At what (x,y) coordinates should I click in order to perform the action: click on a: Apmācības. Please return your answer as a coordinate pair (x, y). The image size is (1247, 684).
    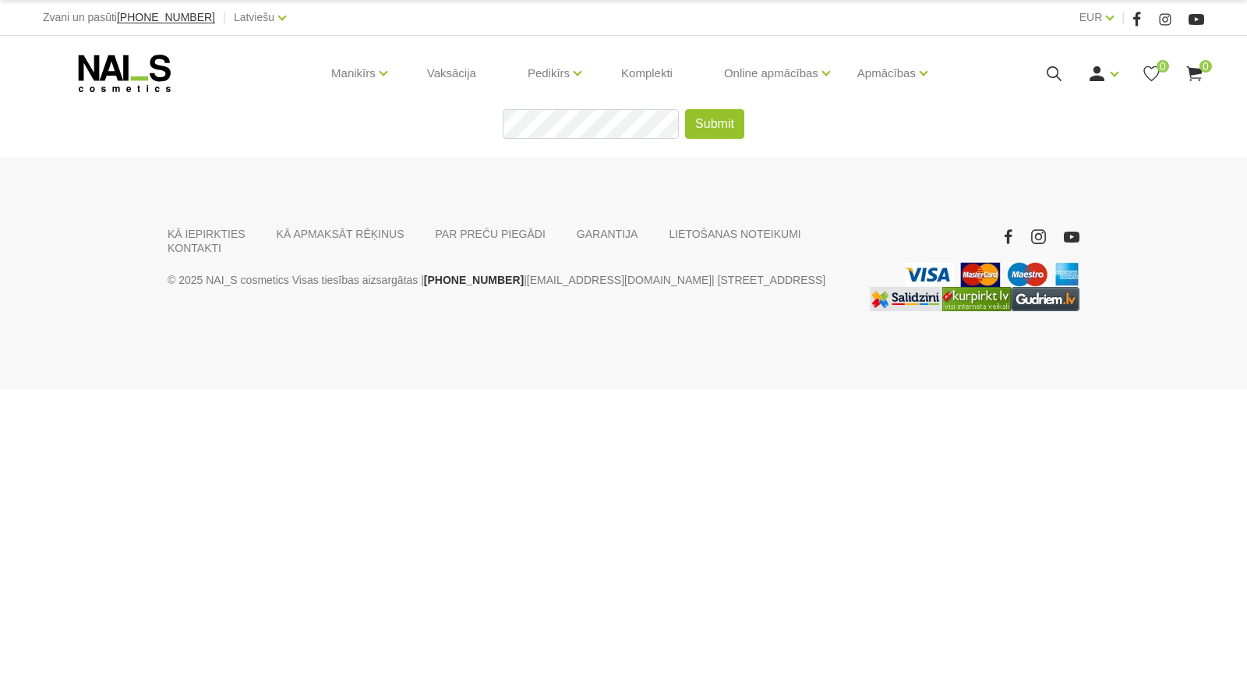
    Looking at the image, I should click on (886, 73).